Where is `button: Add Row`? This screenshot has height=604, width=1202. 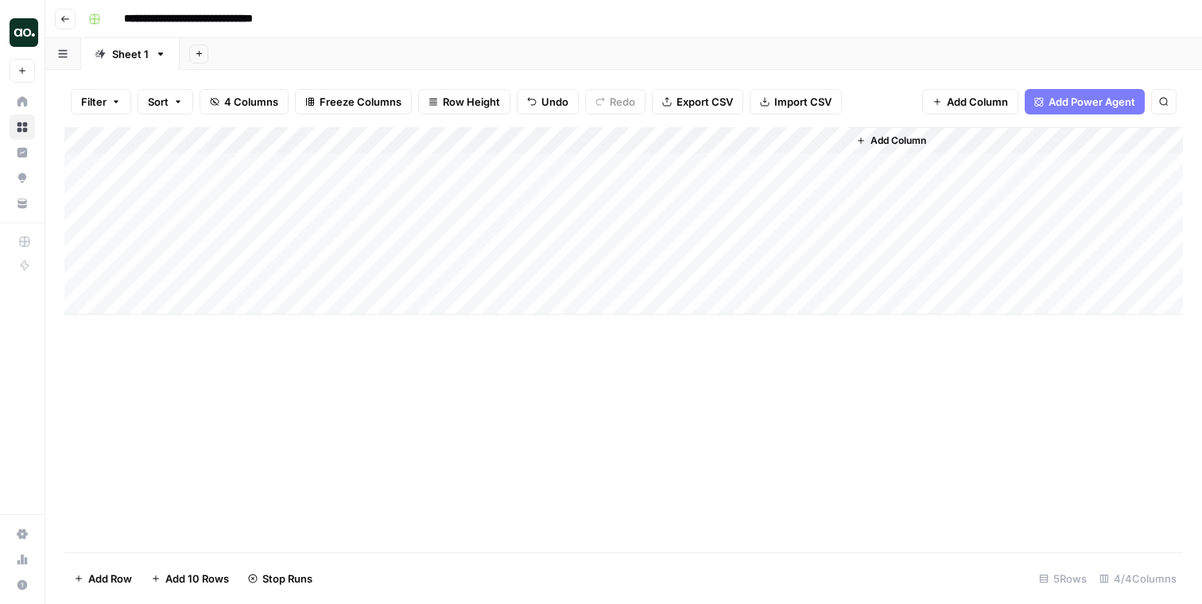
button: Add Row is located at coordinates (103, 579).